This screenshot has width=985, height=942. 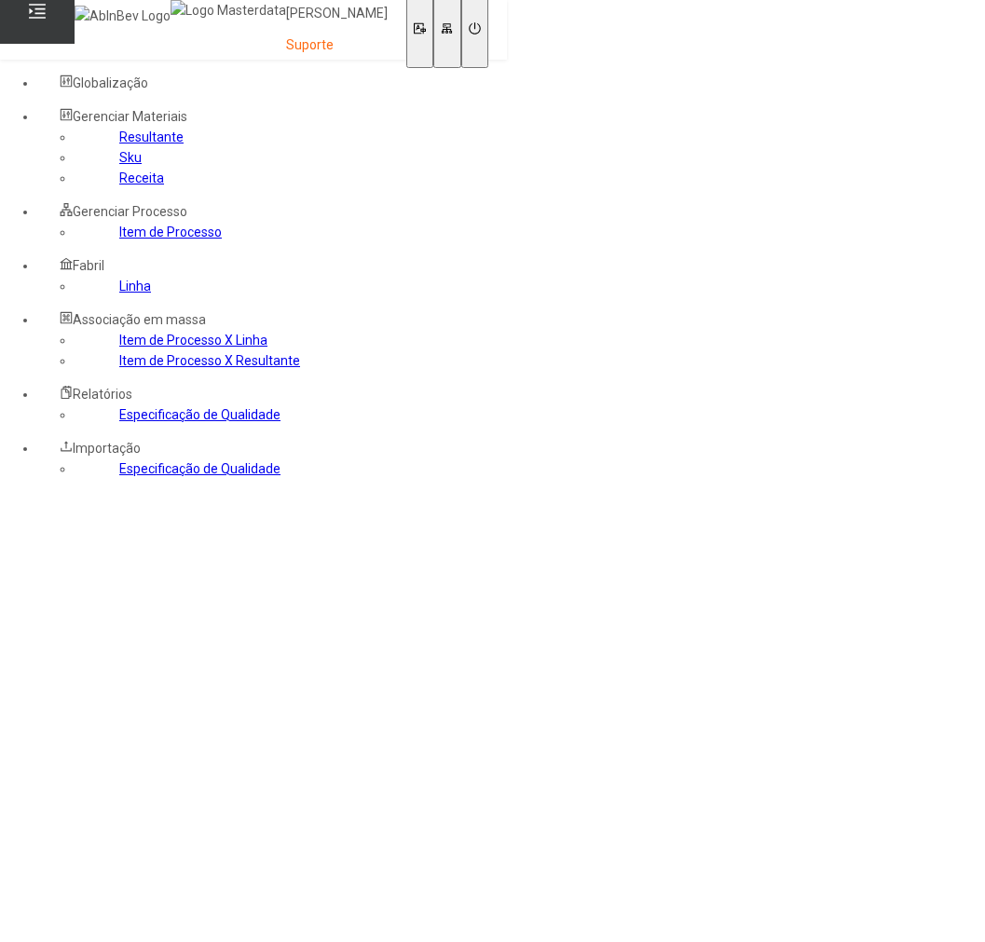 I want to click on a: Sku, so click(x=130, y=157).